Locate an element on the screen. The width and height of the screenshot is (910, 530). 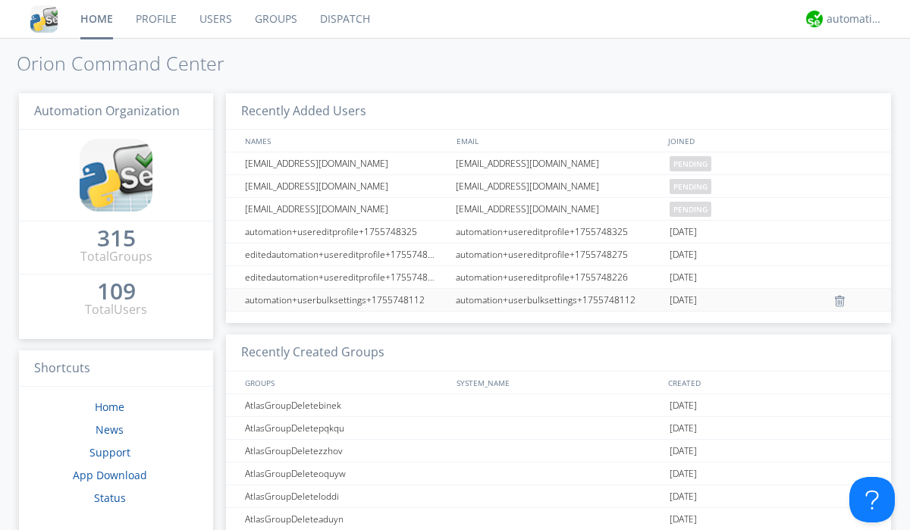
a: Home is located at coordinates (109, 406).